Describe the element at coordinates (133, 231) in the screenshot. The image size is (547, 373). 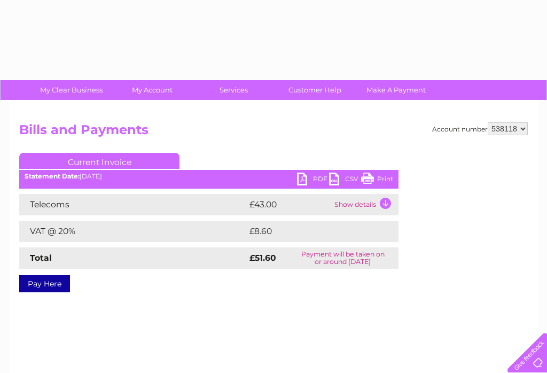
I see `td: VAT @ 20%` at that location.